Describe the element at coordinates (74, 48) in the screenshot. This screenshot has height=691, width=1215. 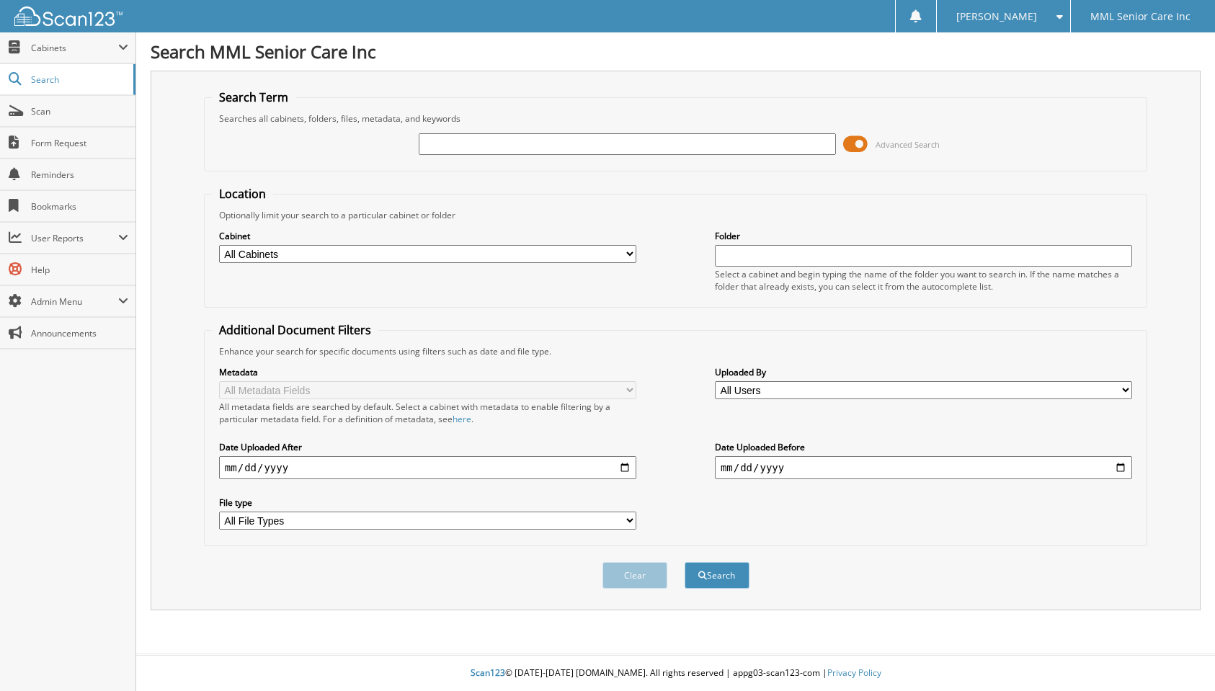
I see `span: Cabinets` at that location.